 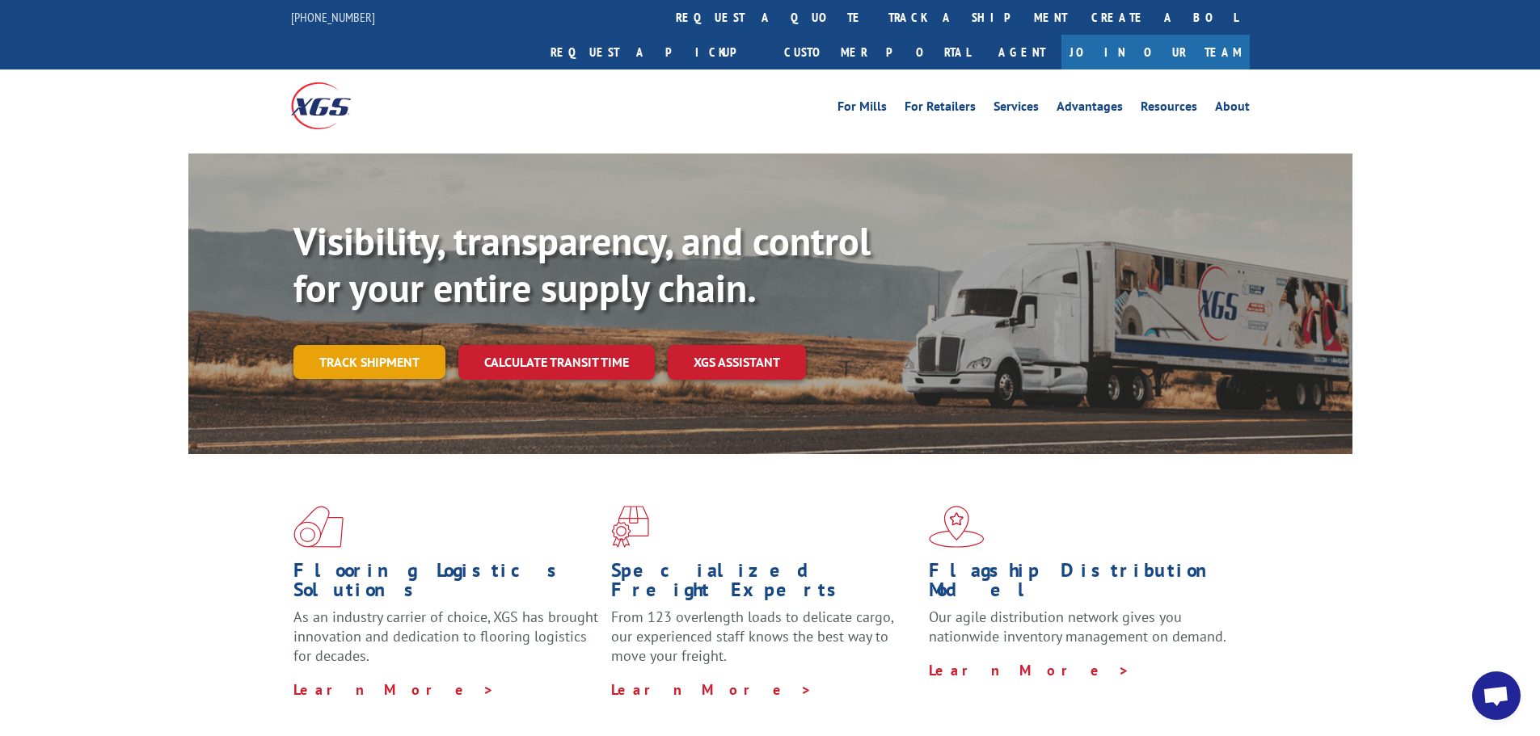 What do you see at coordinates (1081, 584) in the screenshot?
I see `h1: Flagship Distribution Model` at bounding box center [1081, 584].